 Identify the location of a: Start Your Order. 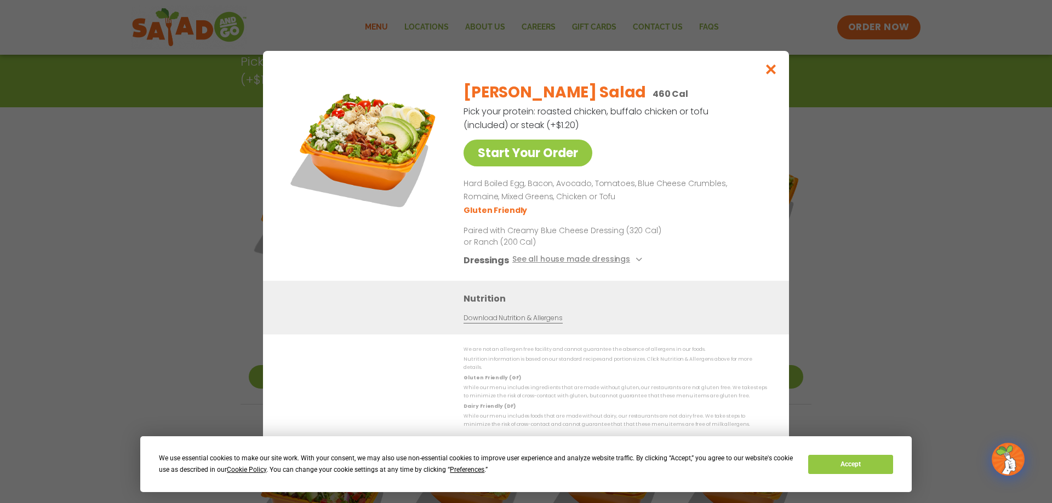
(528, 153).